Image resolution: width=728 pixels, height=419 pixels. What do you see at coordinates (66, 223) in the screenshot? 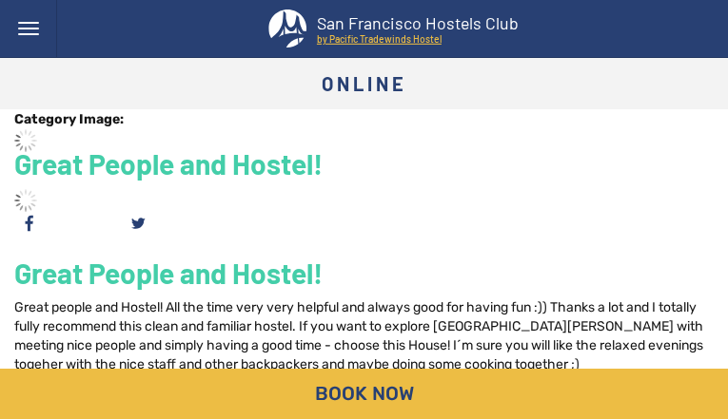
I see `a: Google Plus` at bounding box center [66, 223].